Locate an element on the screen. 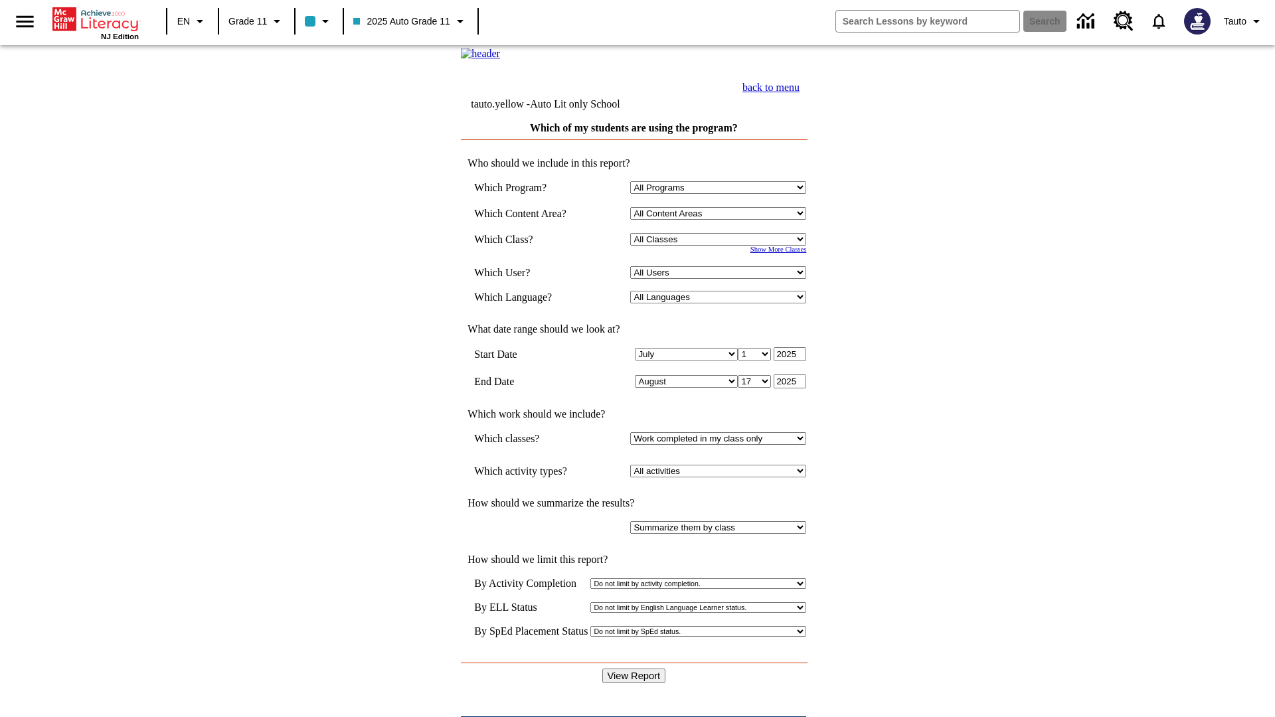 The width and height of the screenshot is (1275, 717). img: Avatar is located at coordinates (1197, 21).